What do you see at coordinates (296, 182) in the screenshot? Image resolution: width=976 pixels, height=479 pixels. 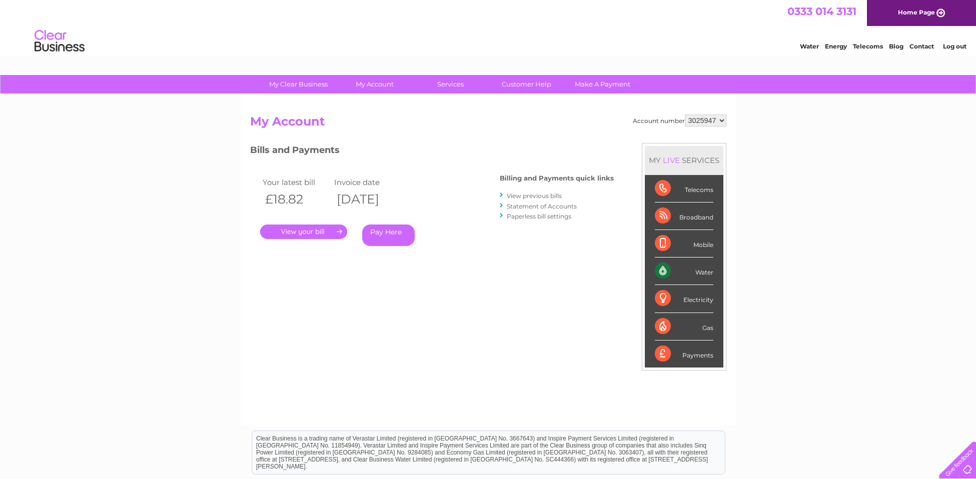 I see `td: Your latest bill` at bounding box center [296, 182].